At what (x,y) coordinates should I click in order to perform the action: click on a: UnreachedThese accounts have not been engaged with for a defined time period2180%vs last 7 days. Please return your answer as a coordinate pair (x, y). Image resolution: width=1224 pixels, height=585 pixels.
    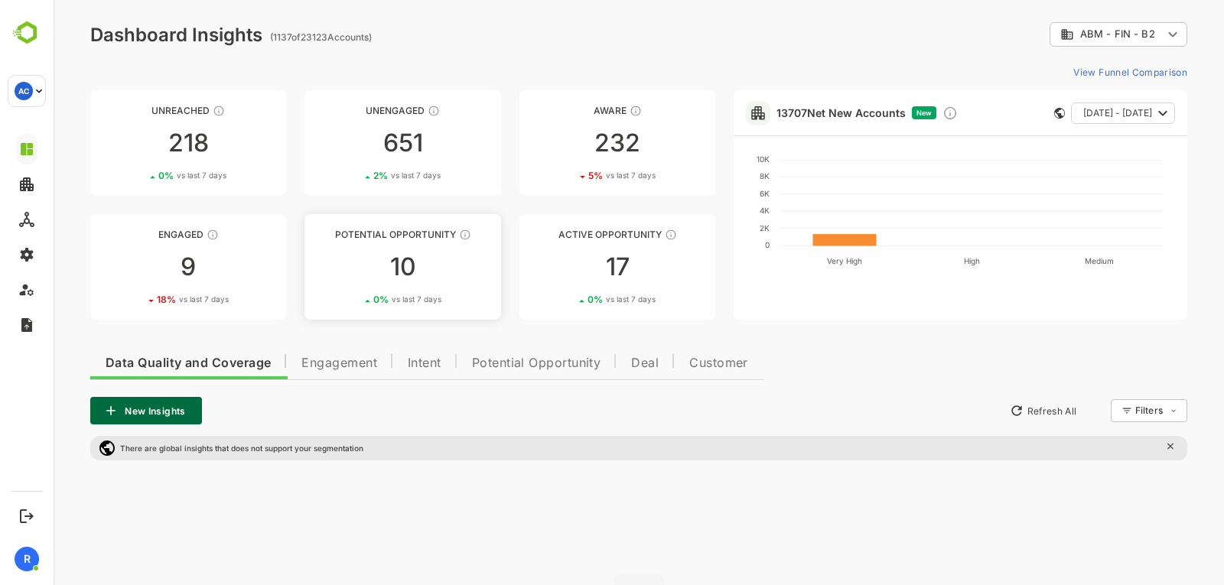
    Looking at the image, I should click on (135, 143).